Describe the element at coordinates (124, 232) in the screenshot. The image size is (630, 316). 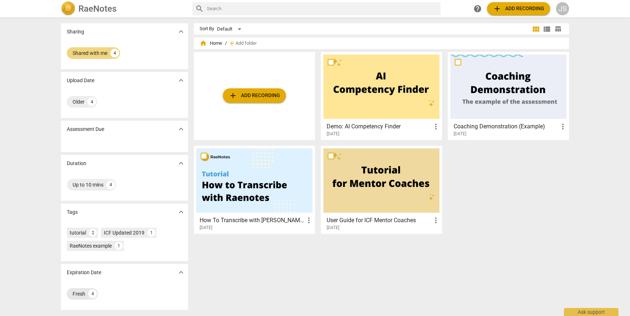
I see `div: ICF Updated 2019` at that location.